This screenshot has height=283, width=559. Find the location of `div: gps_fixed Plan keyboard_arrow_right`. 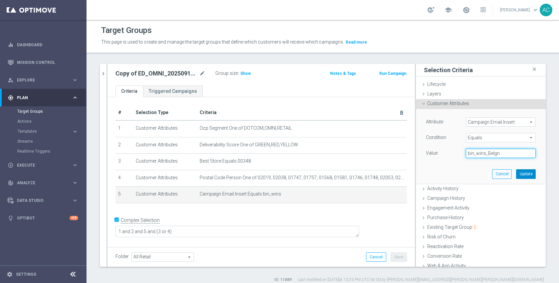

div: gps_fixed Plan keyboard_arrow_right is located at coordinates (43, 98).